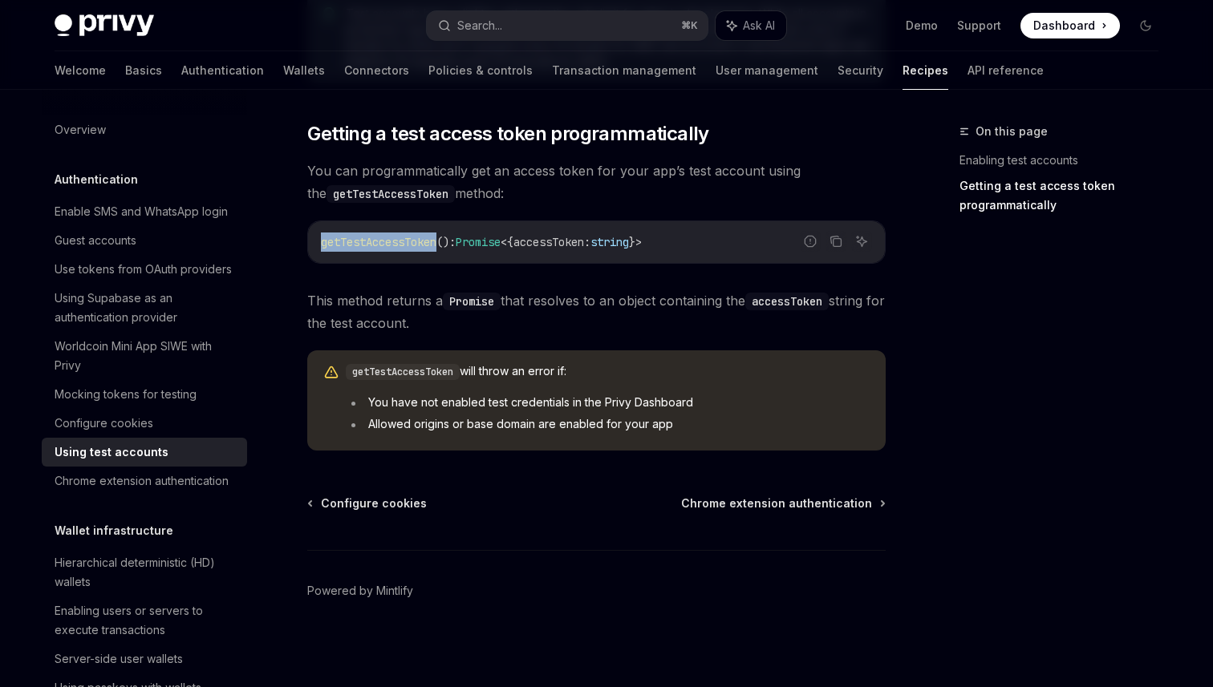 This screenshot has width=1213, height=687. Describe the element at coordinates (146, 573) in the screenshot. I see `div: Hierarchical deterministic (HD) wallets` at that location.